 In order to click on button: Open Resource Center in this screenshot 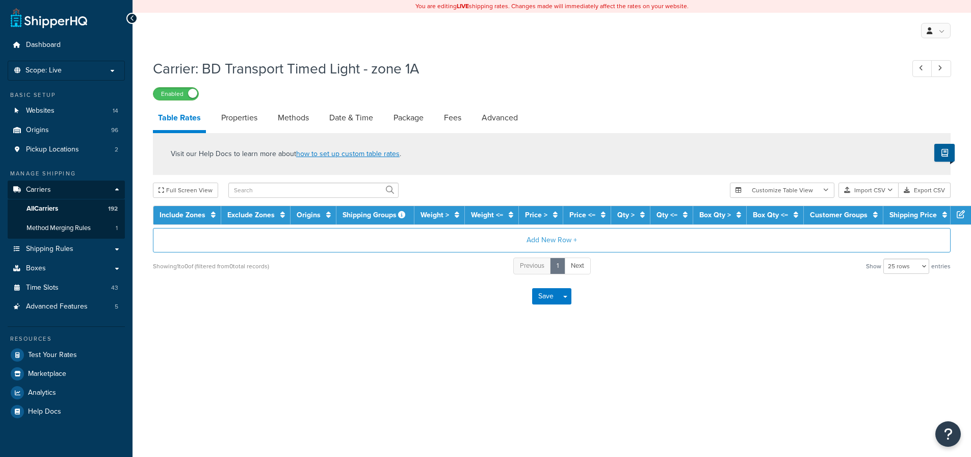, I will do `click(949, 434)`.